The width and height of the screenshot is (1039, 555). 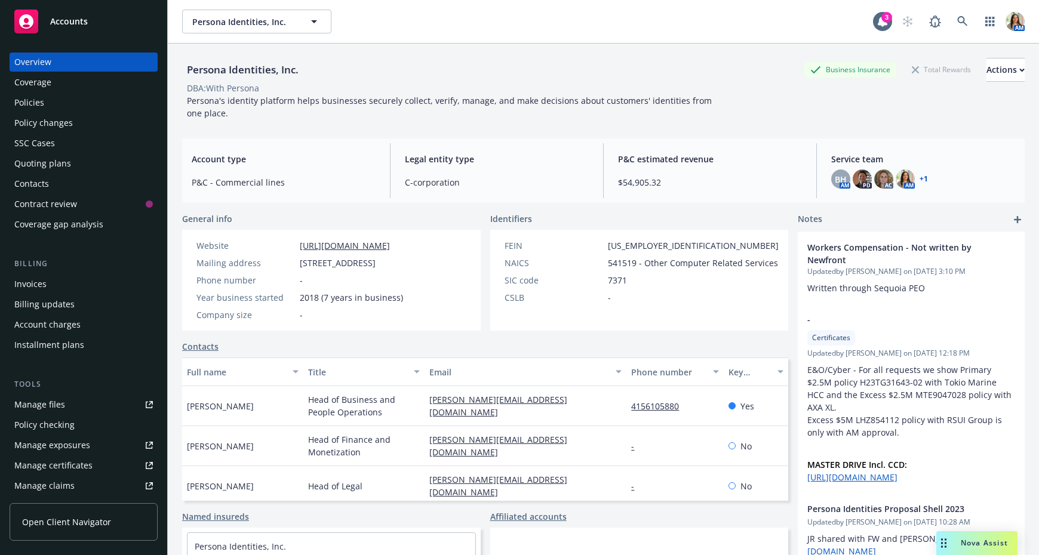 I want to click on div: Billing, so click(x=84, y=264).